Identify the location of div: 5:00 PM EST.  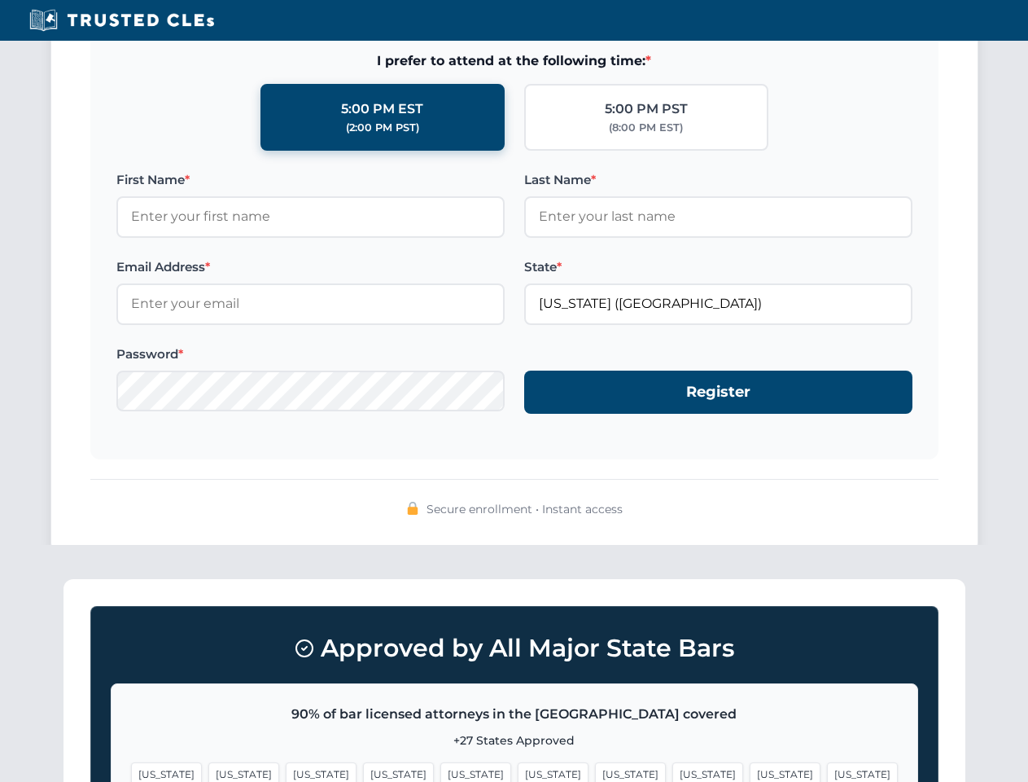
(382, 109).